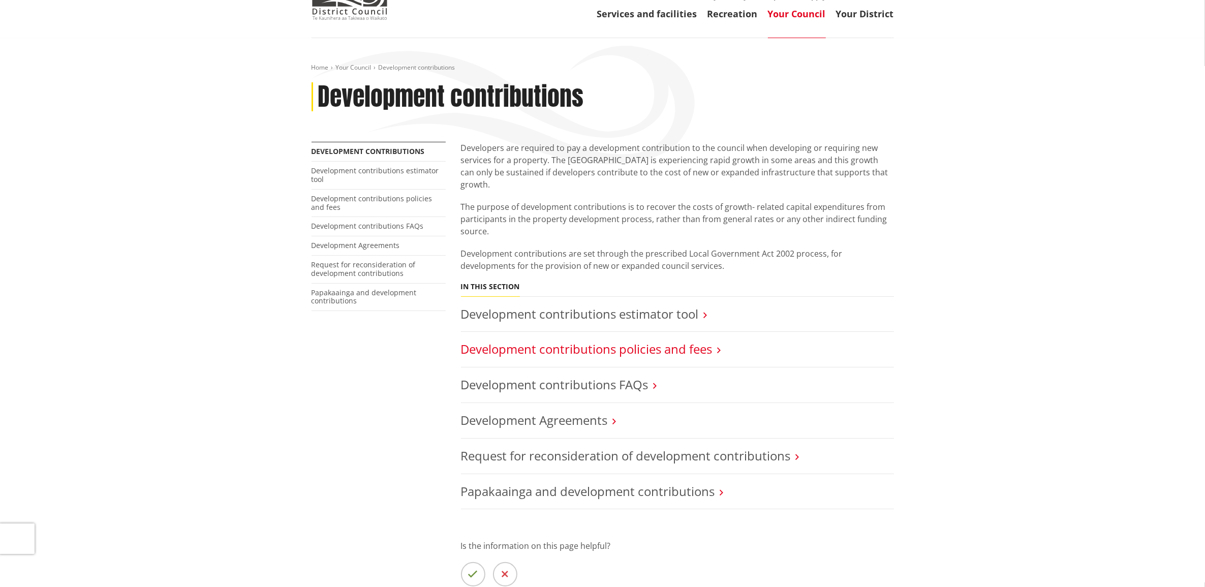 The width and height of the screenshot is (1205, 587). Describe the element at coordinates (368, 151) in the screenshot. I see `a: Development contributions` at that location.